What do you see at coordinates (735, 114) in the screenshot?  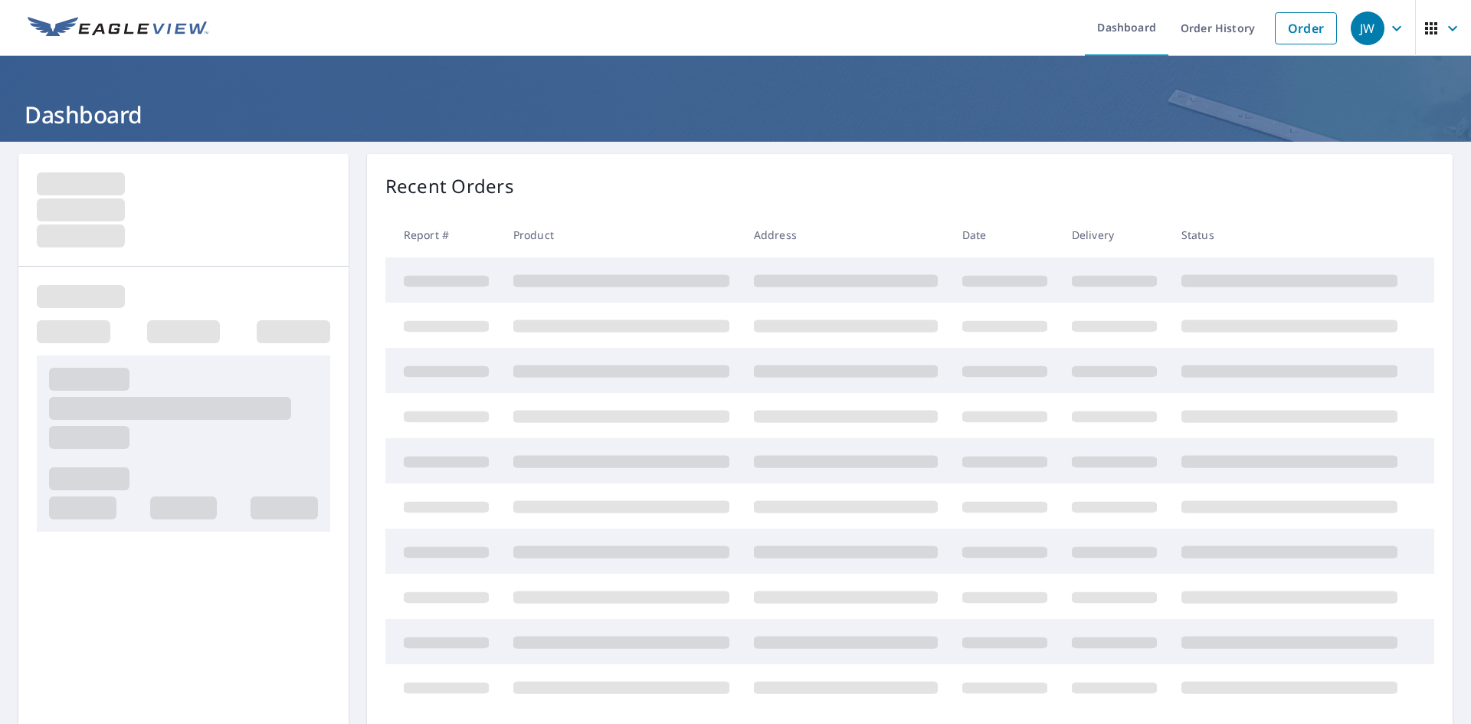 I see `h1: Dashboard` at bounding box center [735, 114].